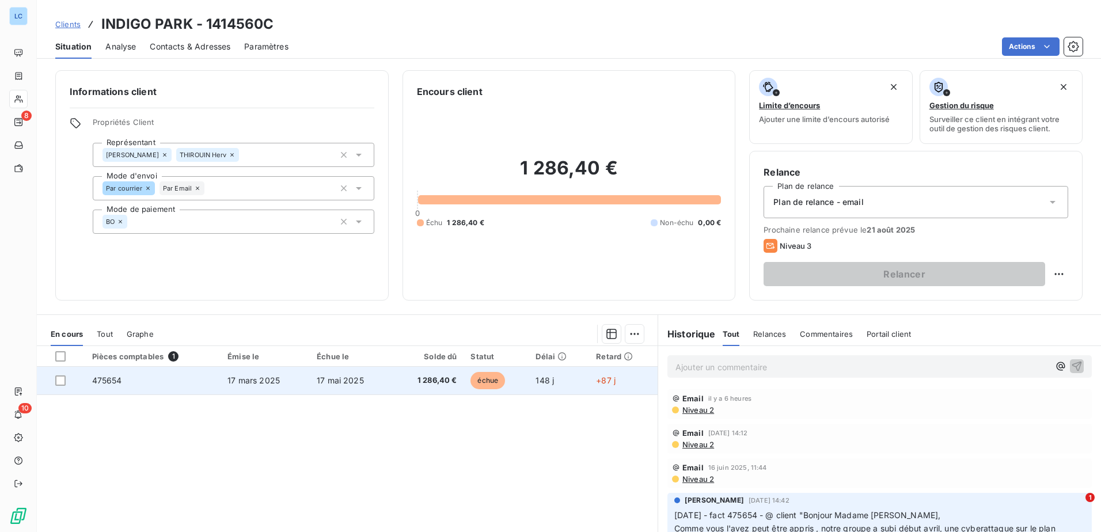 Image resolution: width=1101 pixels, height=532 pixels. I want to click on div: Retard, so click(623, 356).